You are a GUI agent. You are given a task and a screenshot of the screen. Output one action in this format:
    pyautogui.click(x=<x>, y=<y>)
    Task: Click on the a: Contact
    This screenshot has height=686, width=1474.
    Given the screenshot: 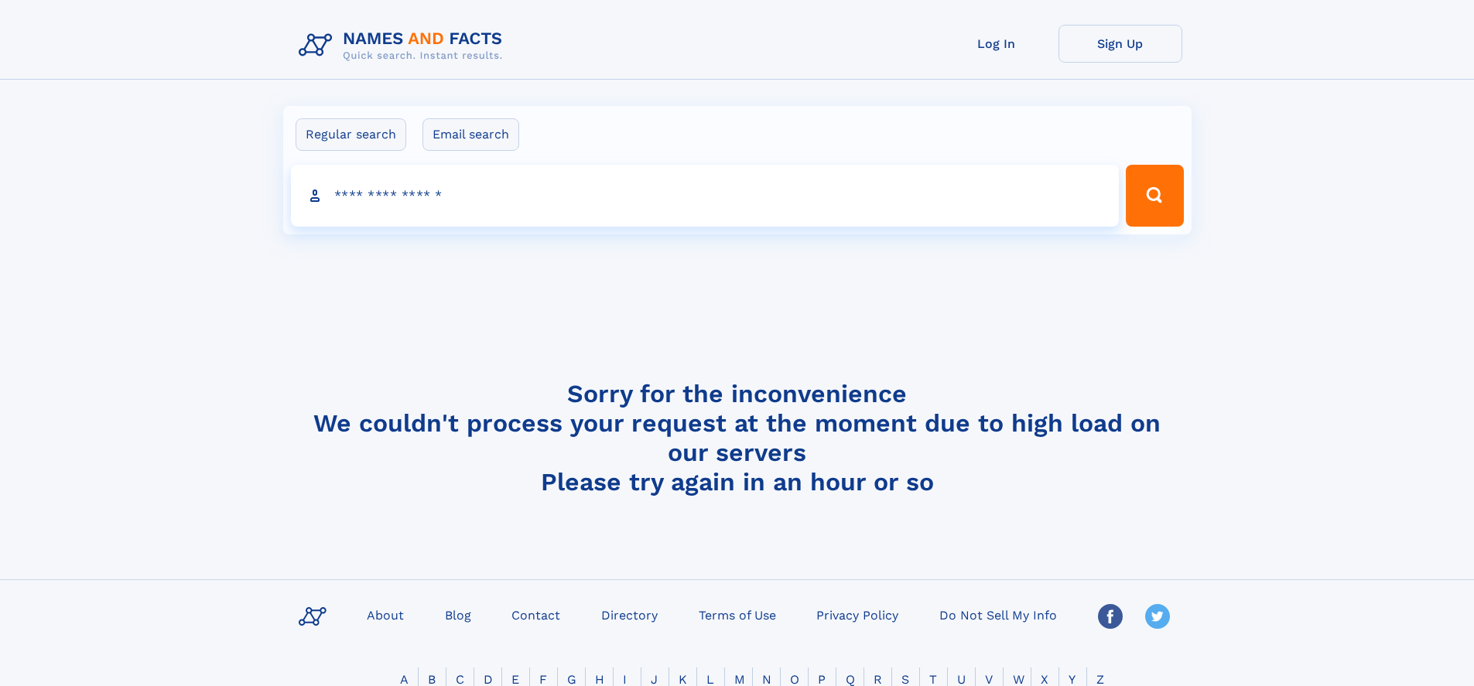 What is the action you would take?
    pyautogui.click(x=535, y=614)
    